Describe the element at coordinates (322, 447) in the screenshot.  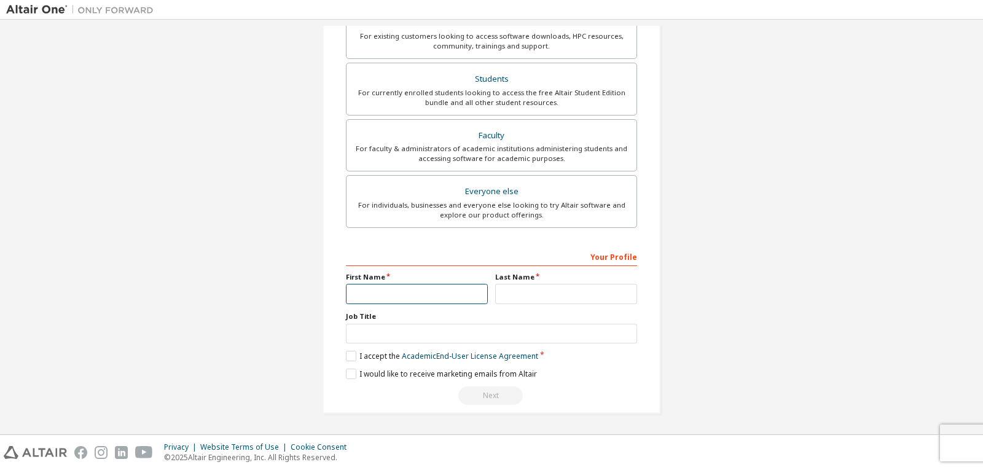
I see `div: Cookie Consent` at that location.